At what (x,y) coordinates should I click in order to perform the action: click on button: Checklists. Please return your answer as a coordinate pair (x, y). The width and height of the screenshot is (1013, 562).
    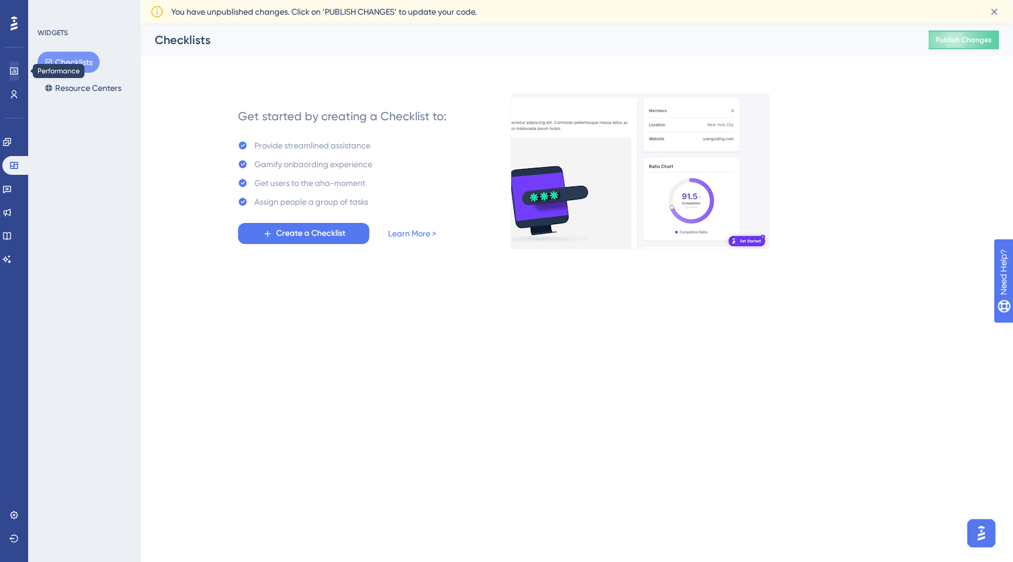
    Looking at the image, I should click on (69, 62).